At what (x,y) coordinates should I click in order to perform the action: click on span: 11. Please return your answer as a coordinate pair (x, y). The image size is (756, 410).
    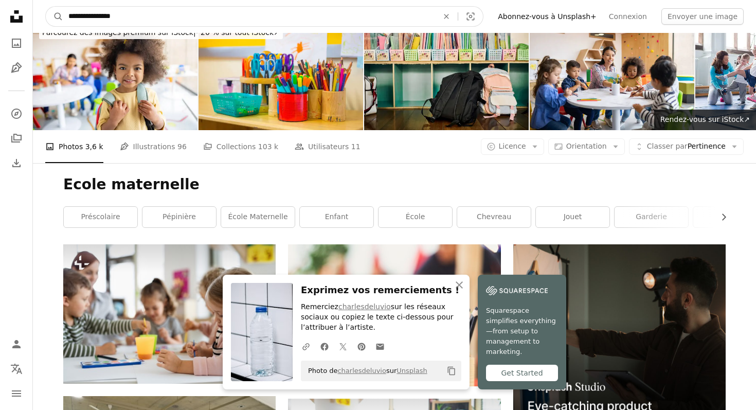
    Looking at the image, I should click on (356, 147).